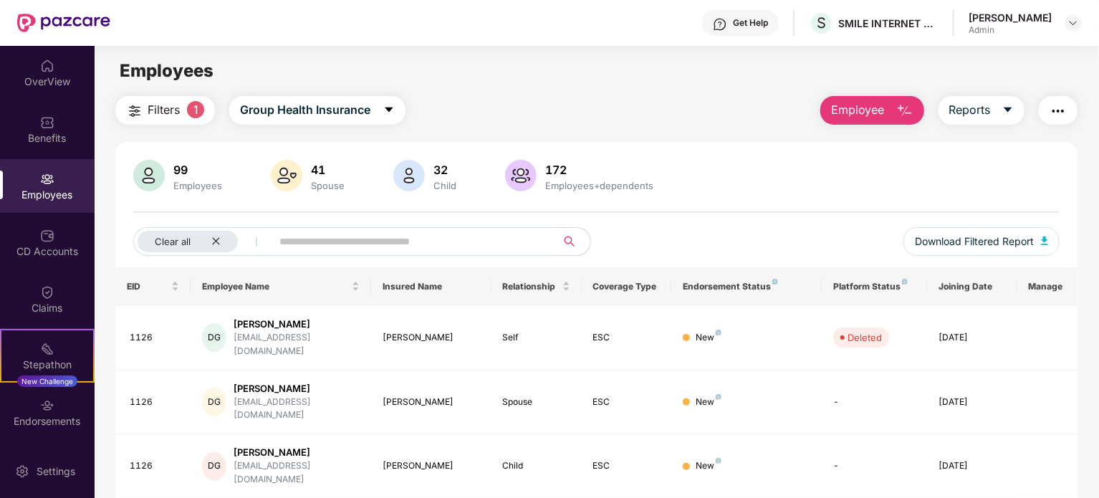 The image size is (1099, 498). I want to click on img: svg+xml;base64,PHN2ZyBpZD0iQ2xhaW0iIHhtbG5zPSJodHRwOi8vd3d3LnczLm9yZy8yMDAwL3N2ZyIgd2lkdGg9IjIwIi..., so click(47, 292).